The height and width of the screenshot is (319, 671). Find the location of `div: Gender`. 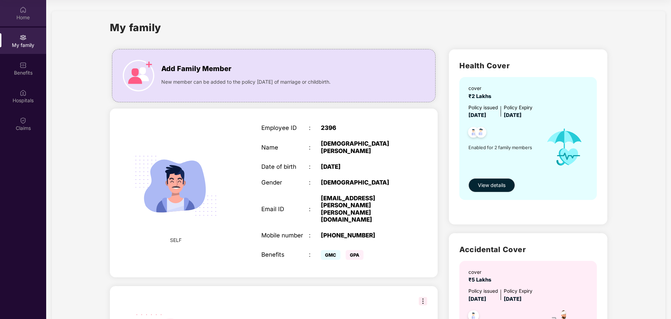

div: Gender is located at coordinates (285, 182).